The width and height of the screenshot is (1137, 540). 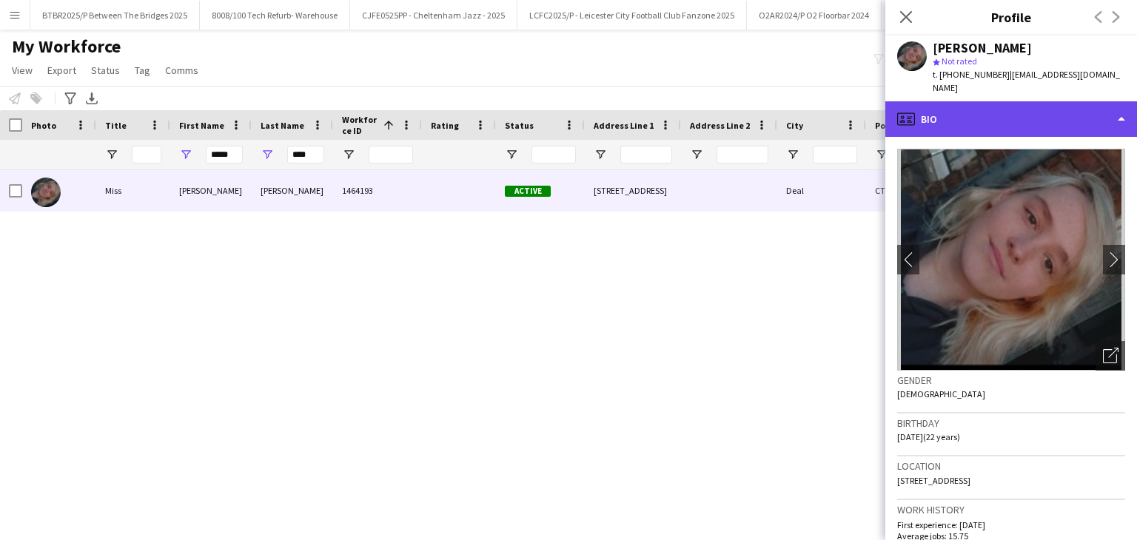 What do you see at coordinates (201, 125) in the screenshot?
I see `span: First Name` at bounding box center [201, 125].